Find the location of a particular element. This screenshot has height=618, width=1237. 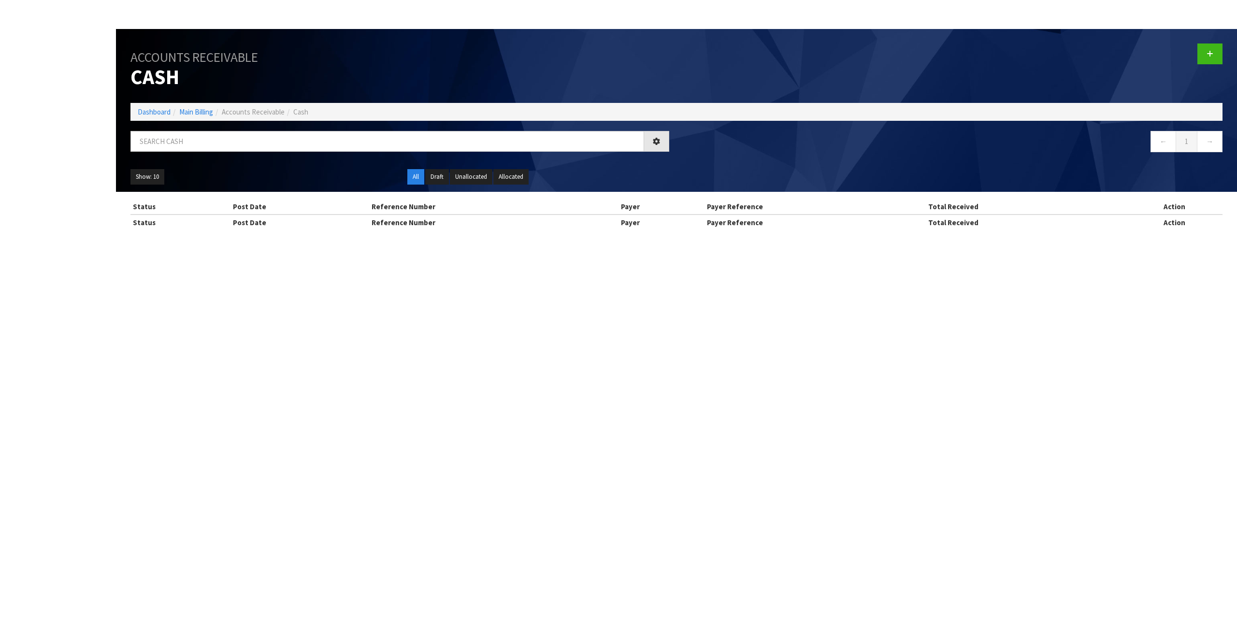

button: Unallocated is located at coordinates (471, 177).